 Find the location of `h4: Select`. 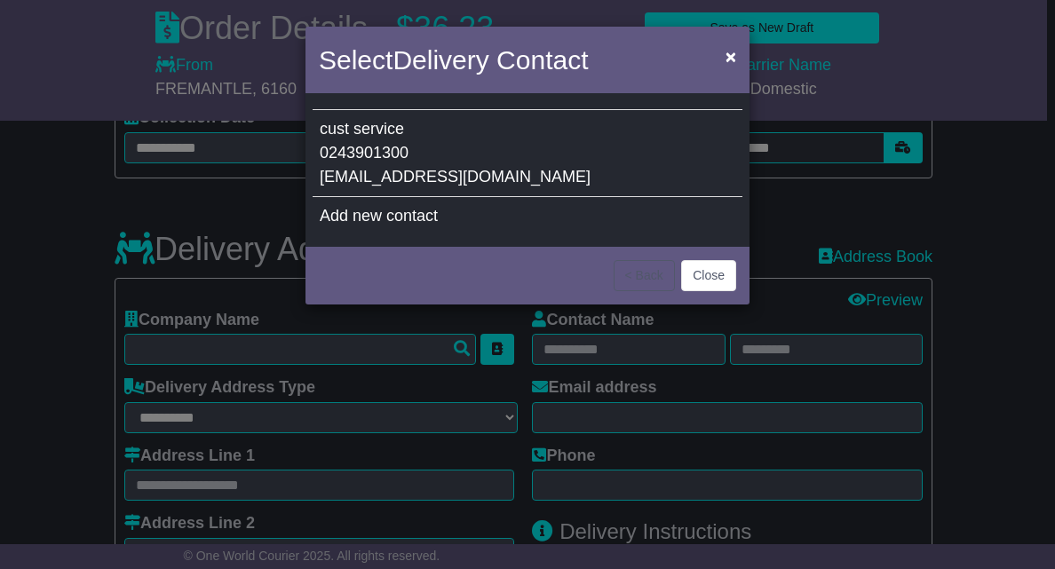

h4: Select is located at coordinates (453, 59).